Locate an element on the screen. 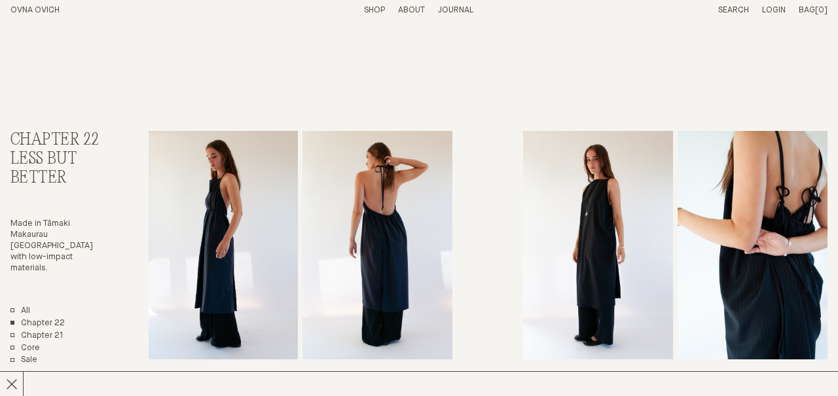  span: [0] is located at coordinates (821, 10).